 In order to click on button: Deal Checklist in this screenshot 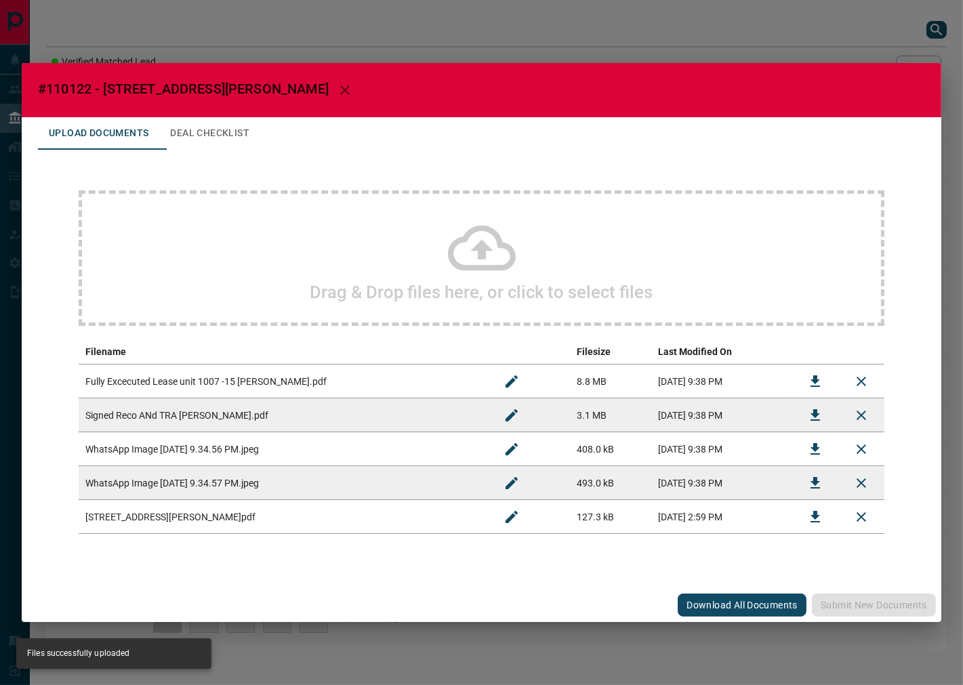, I will do `click(209, 134)`.